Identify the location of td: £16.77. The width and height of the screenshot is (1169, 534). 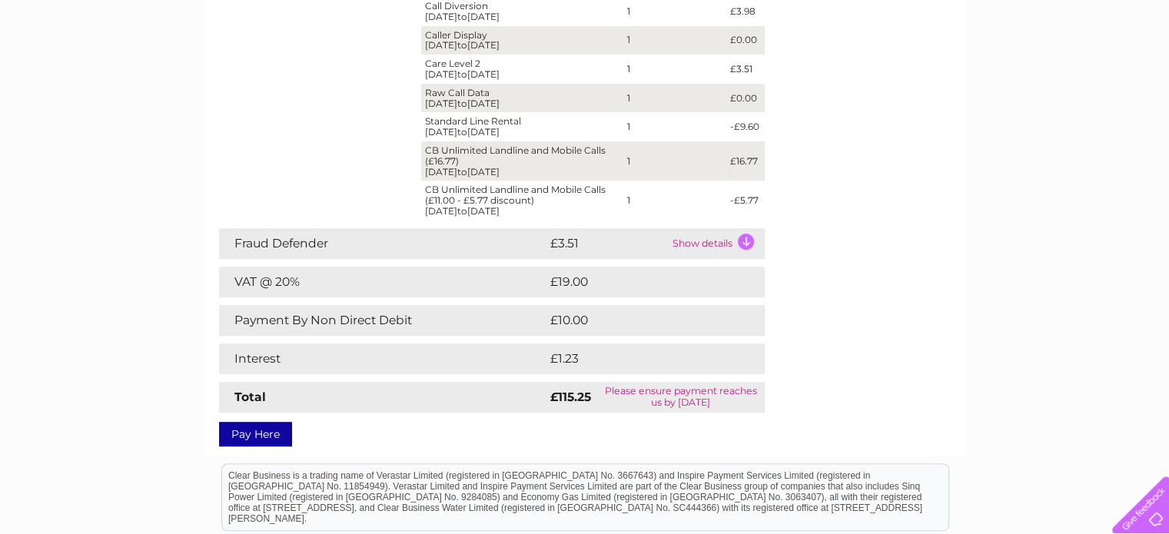
(745, 161).